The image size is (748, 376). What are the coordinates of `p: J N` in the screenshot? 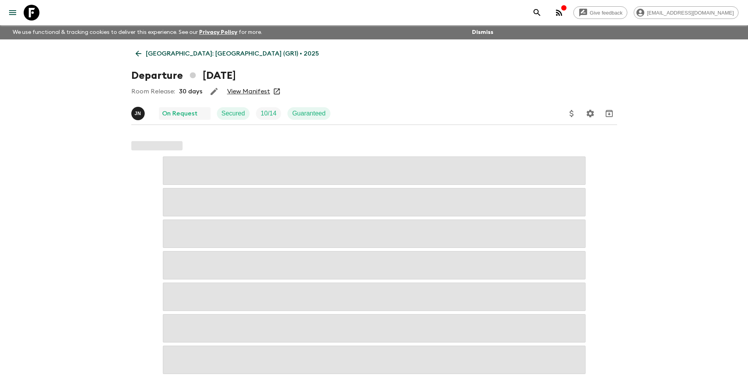 It's located at (138, 114).